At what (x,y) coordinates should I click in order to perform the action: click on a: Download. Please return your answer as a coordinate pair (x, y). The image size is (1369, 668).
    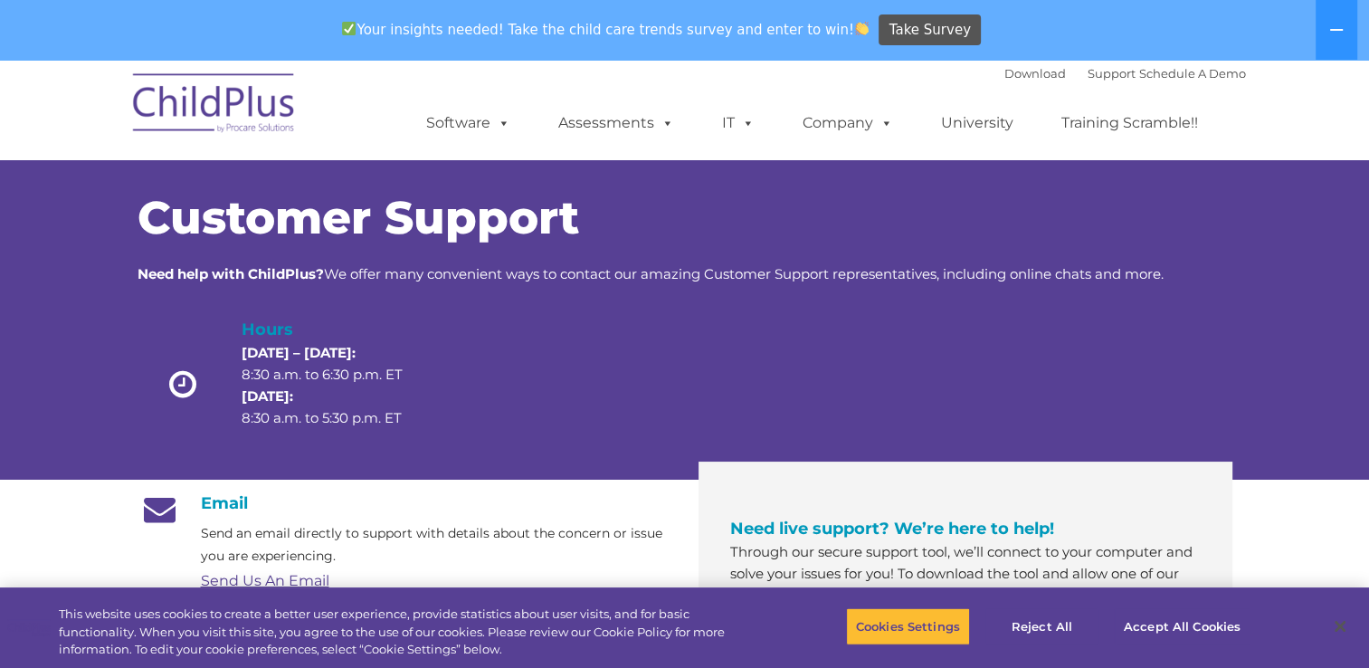
    Looking at the image, I should click on (1035, 73).